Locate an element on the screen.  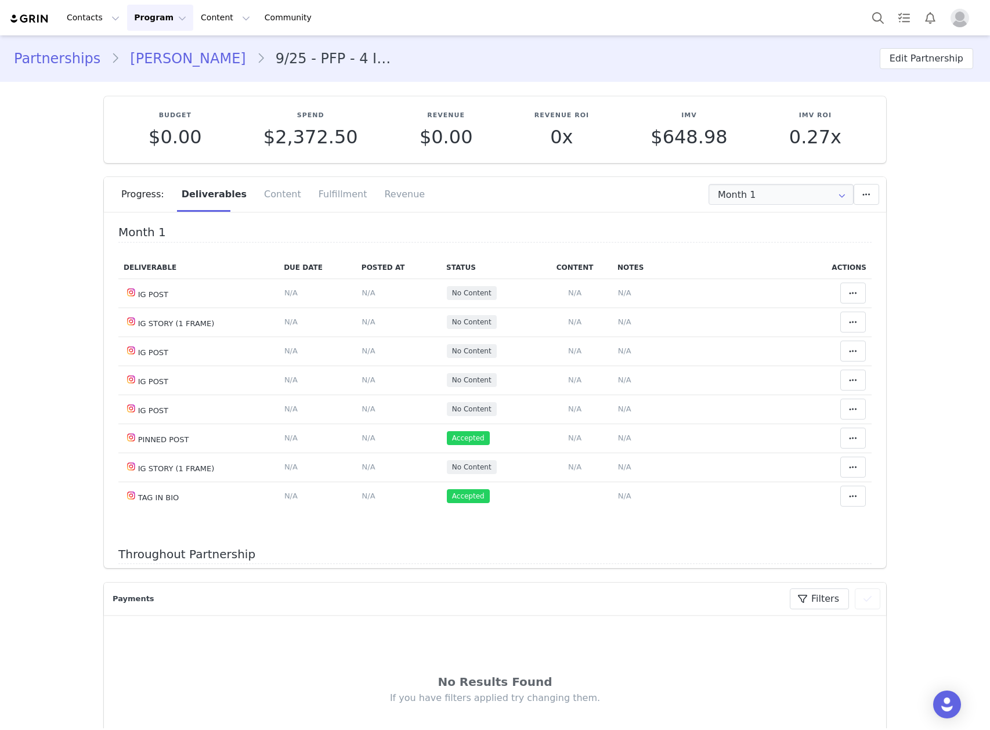
div: Deliverables is located at coordinates (214, 194).